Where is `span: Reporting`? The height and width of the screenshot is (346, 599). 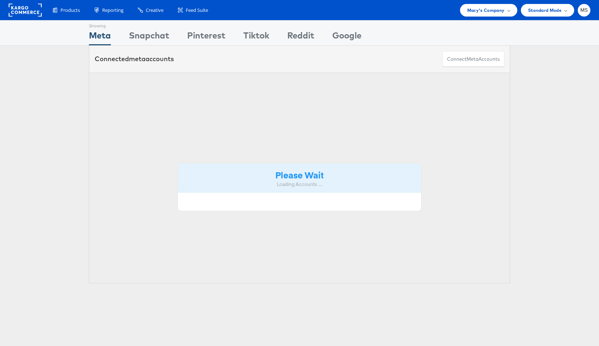
span: Reporting is located at coordinates (113, 10).